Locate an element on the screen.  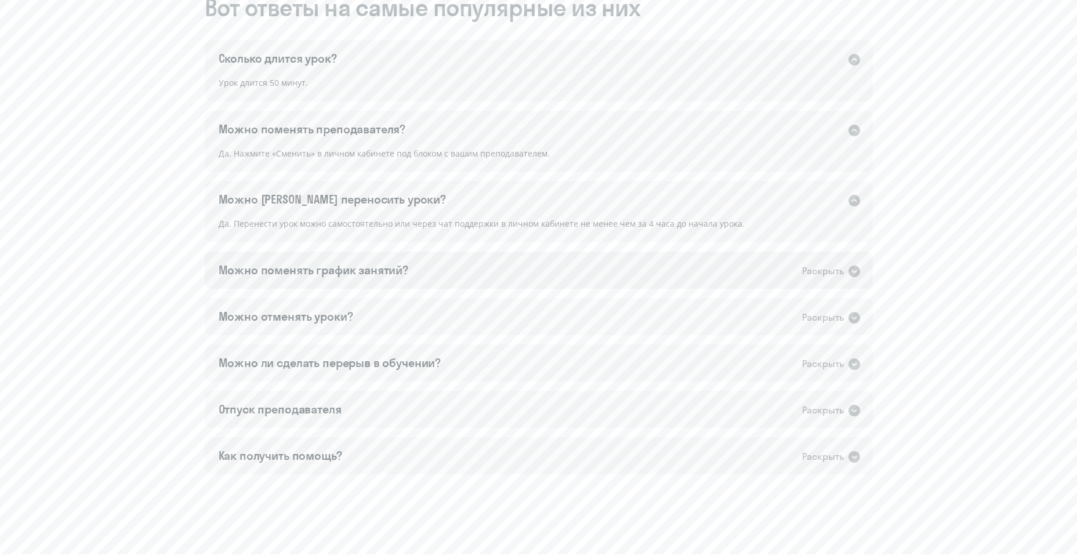
ya-tr-span: Сколько длится урок? is located at coordinates (278, 58).